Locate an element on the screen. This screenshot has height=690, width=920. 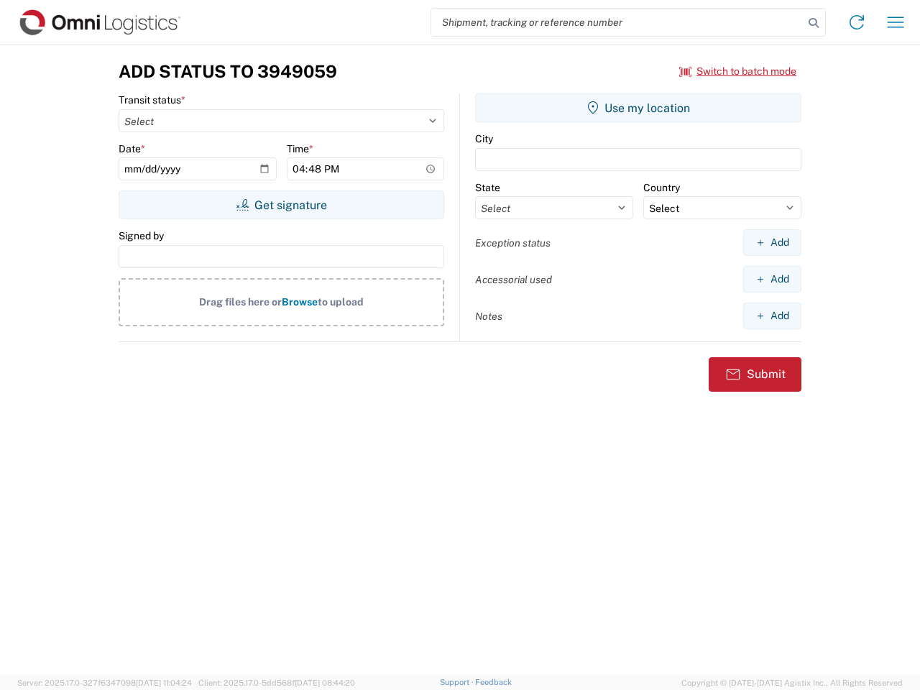
span: Server: 2025.17.0-327f6347098 is located at coordinates (104, 683).